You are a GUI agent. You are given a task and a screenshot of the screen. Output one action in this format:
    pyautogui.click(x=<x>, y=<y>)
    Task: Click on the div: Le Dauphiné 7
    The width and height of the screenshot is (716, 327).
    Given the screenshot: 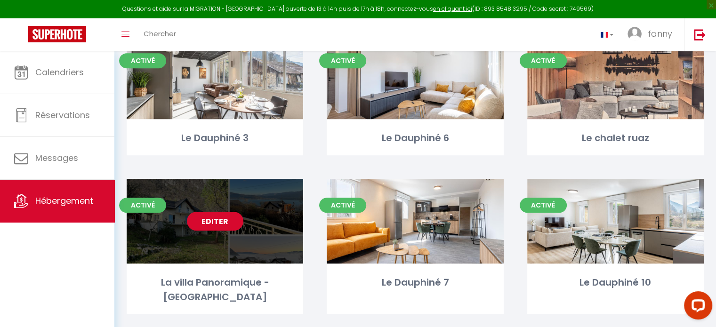 What is the action you would take?
    pyautogui.click(x=415, y=282)
    